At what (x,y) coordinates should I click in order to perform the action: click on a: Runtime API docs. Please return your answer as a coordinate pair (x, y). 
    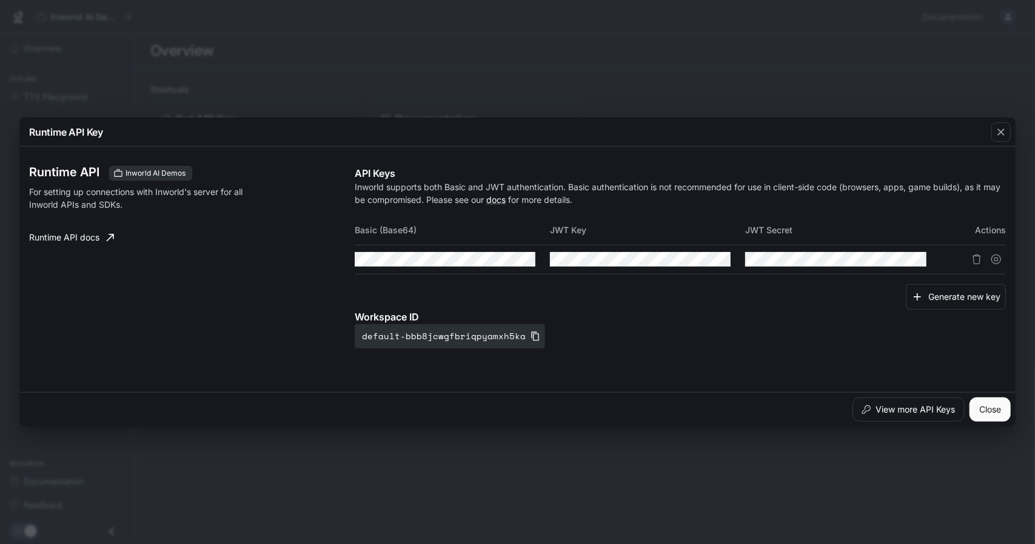
    Looking at the image, I should click on (72, 238).